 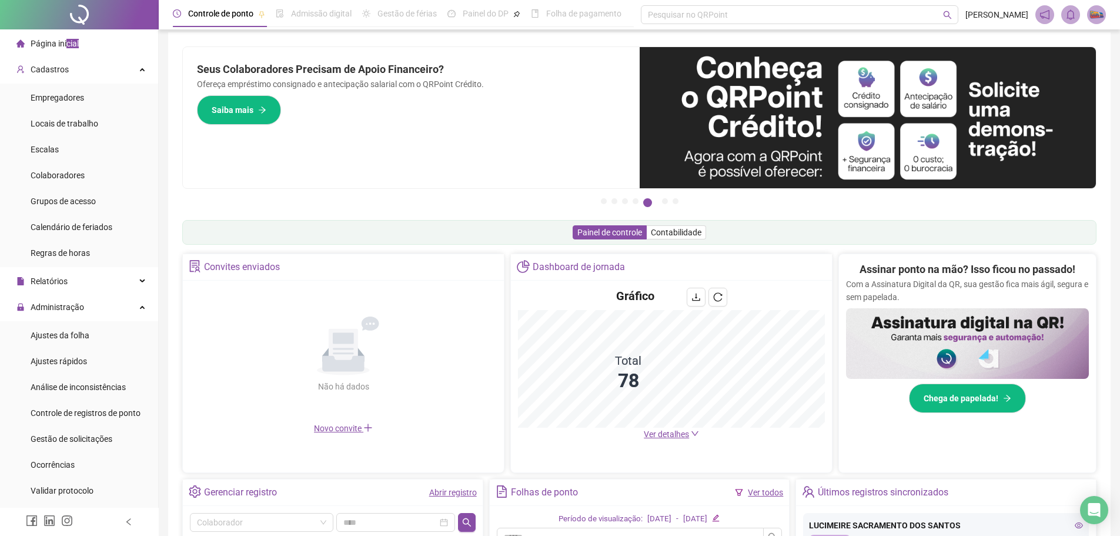 I want to click on span: Ajustes da folha, so click(x=60, y=335).